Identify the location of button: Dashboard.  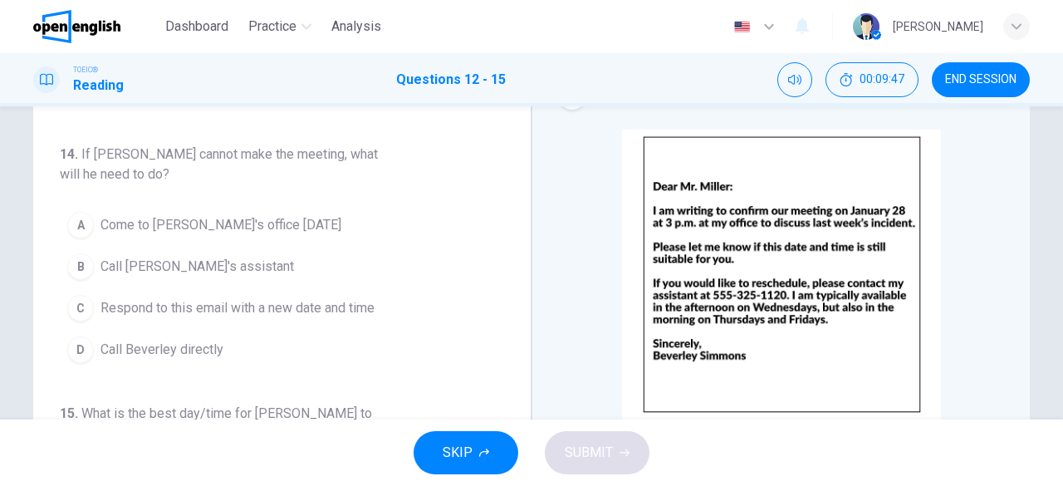
(197, 27).